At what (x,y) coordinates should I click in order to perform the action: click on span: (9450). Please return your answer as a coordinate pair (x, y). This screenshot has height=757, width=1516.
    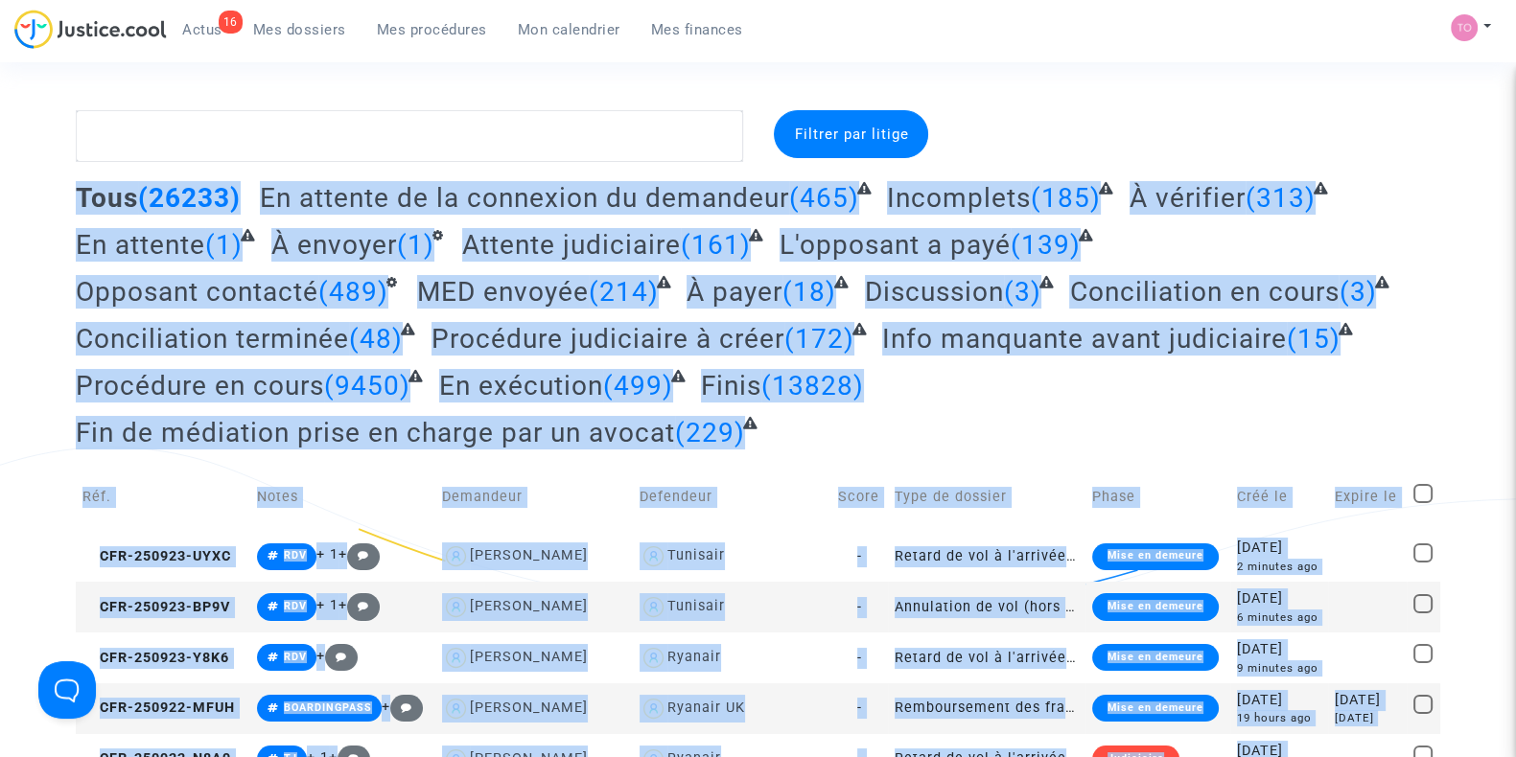
    Looking at the image, I should click on (367, 385).